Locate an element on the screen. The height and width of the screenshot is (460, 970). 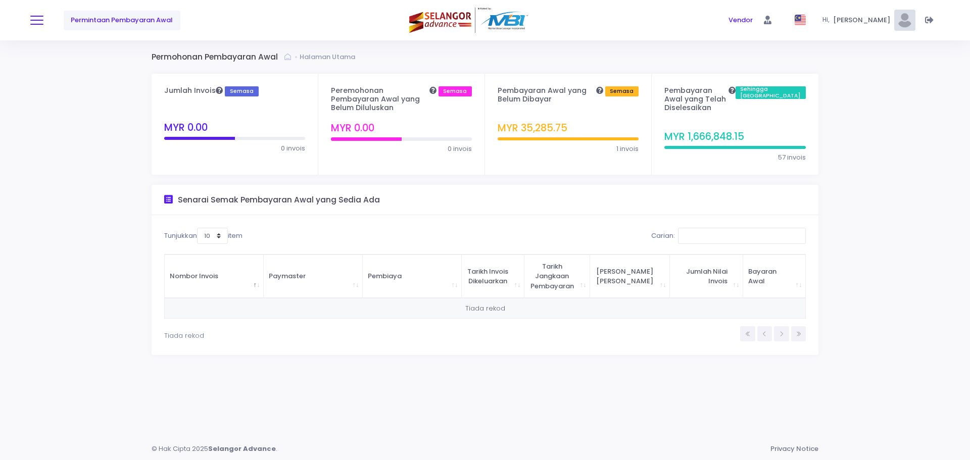
span: Hi, is located at coordinates (828, 20).